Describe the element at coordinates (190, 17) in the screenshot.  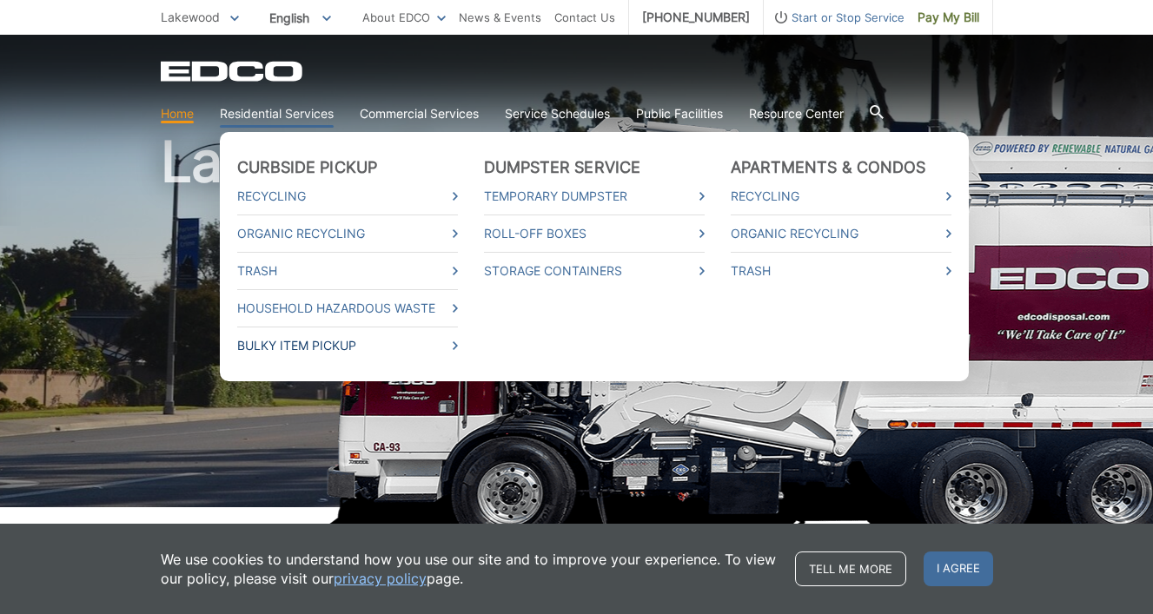
I see `span: Lakewood` at that location.